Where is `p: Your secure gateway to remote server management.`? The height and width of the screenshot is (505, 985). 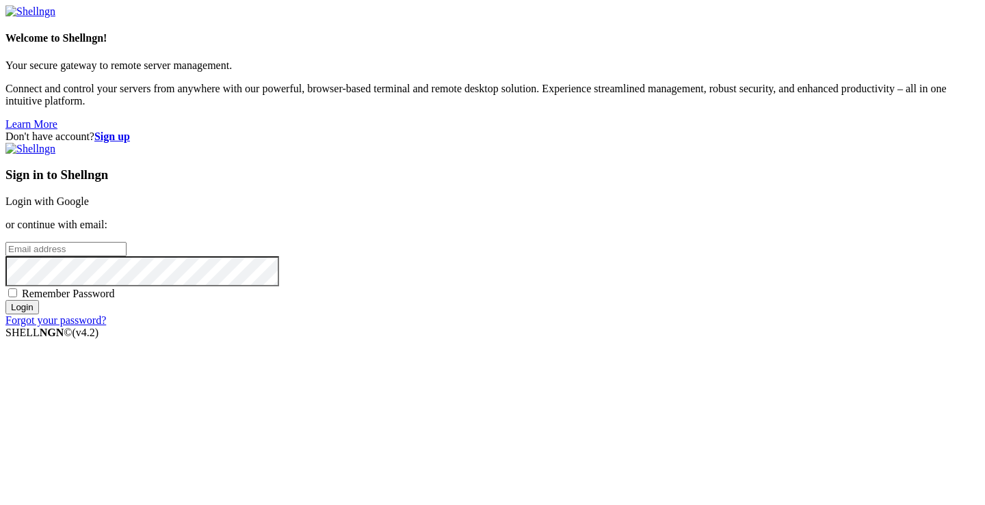
p: Your secure gateway to remote server management. is located at coordinates (492, 66).